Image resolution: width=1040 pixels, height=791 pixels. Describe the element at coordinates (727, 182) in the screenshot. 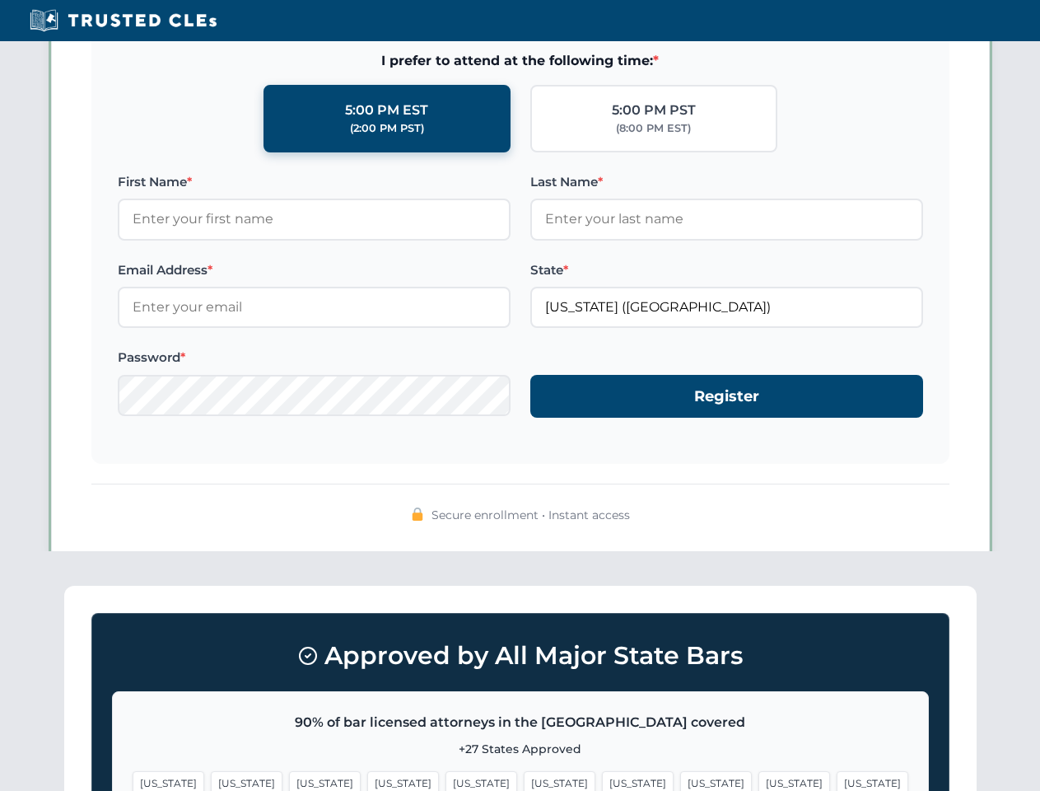

I see `label: Last Name` at that location.